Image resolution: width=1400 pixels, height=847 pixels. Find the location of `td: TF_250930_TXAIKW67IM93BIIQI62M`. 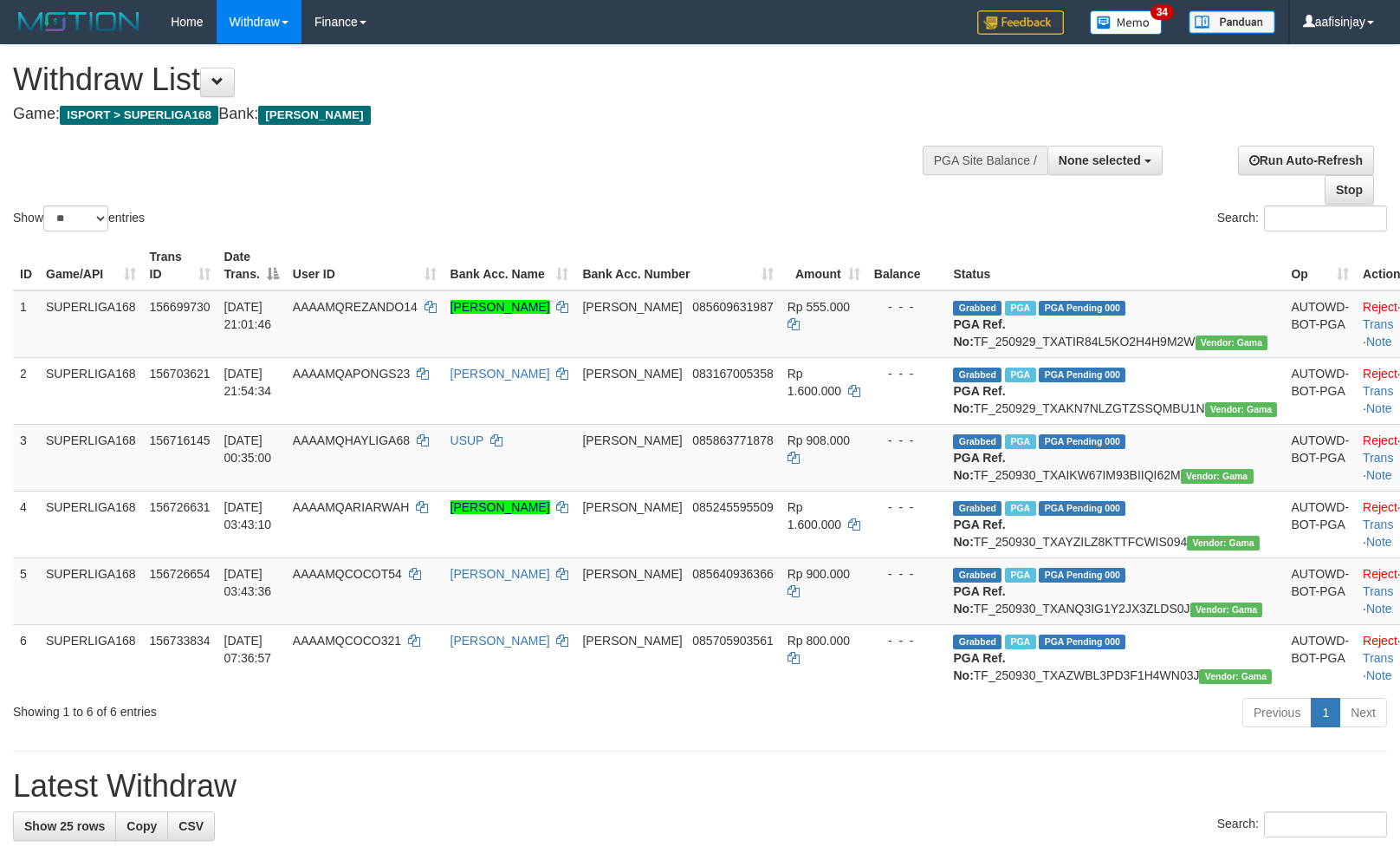

td: TF_250930_TXAIKW67IM93BIIQI62M is located at coordinates (1116, 457).